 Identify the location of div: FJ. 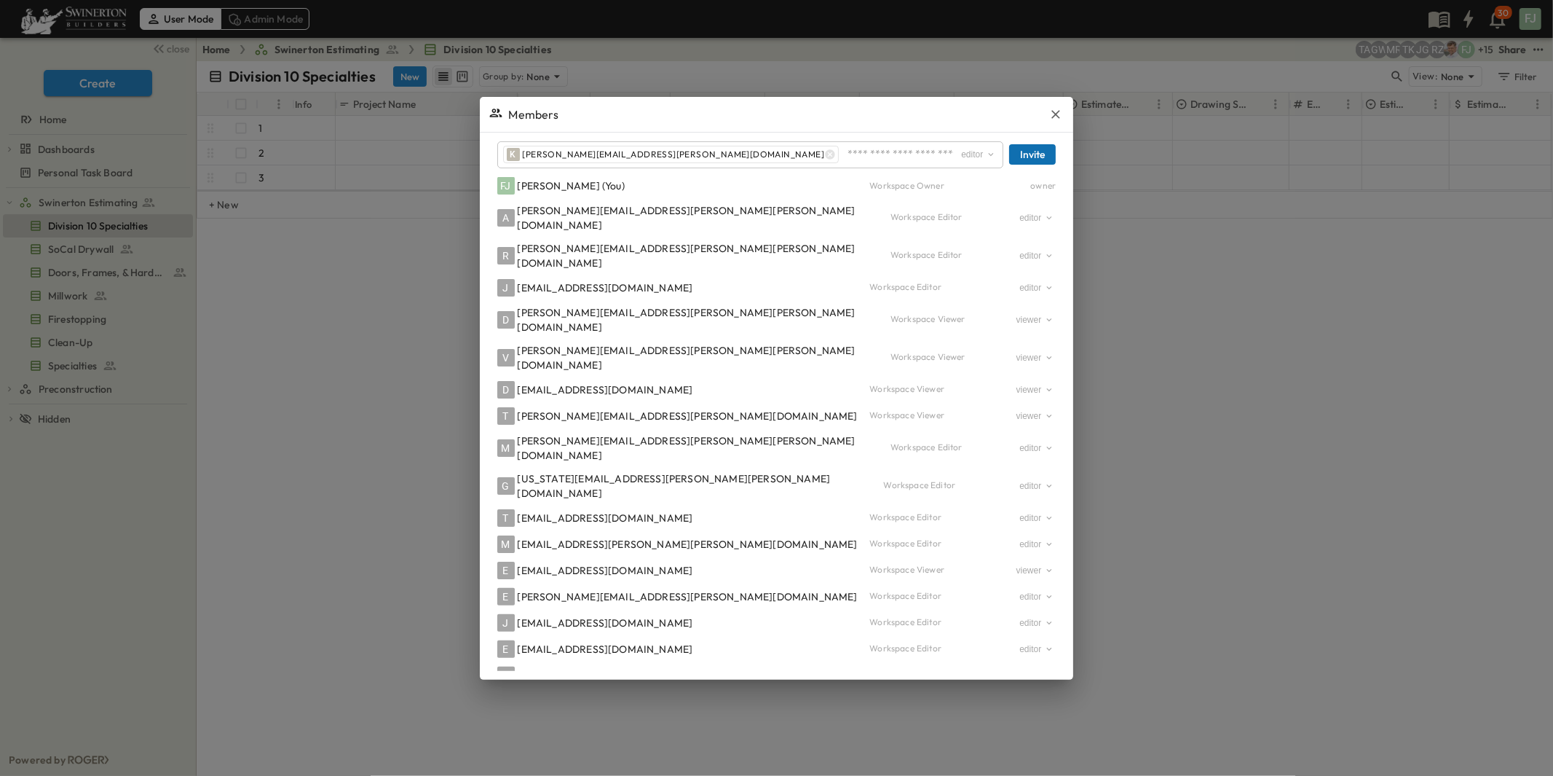
(506, 186).